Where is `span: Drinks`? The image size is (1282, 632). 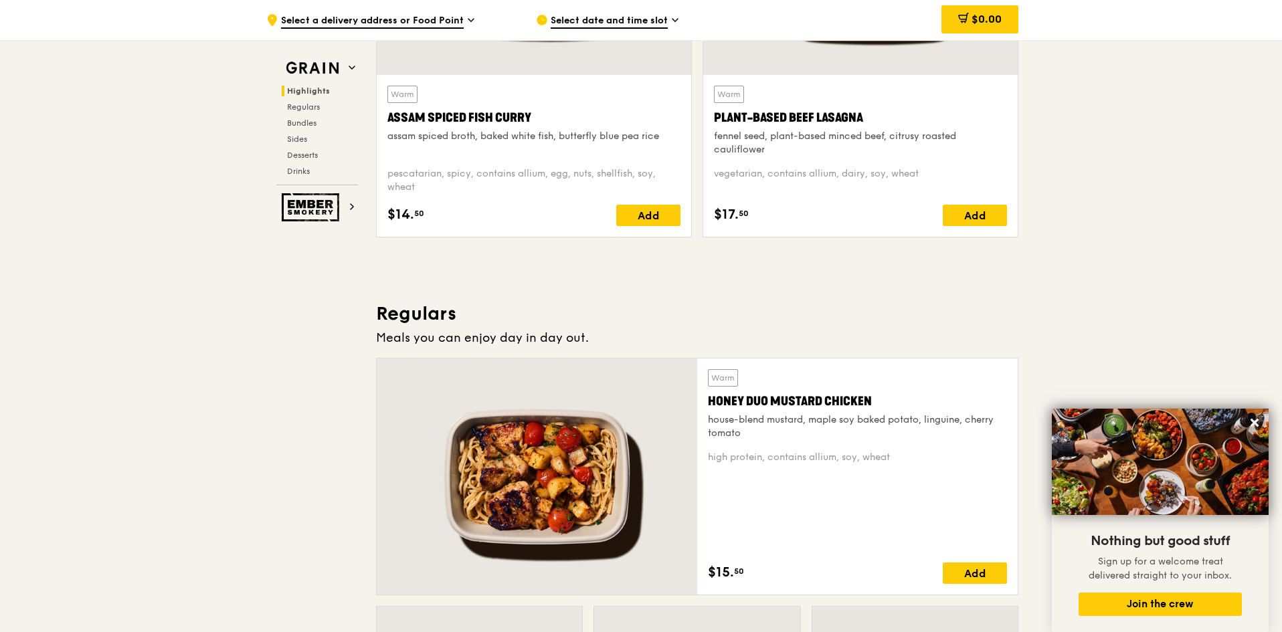 span: Drinks is located at coordinates (298, 171).